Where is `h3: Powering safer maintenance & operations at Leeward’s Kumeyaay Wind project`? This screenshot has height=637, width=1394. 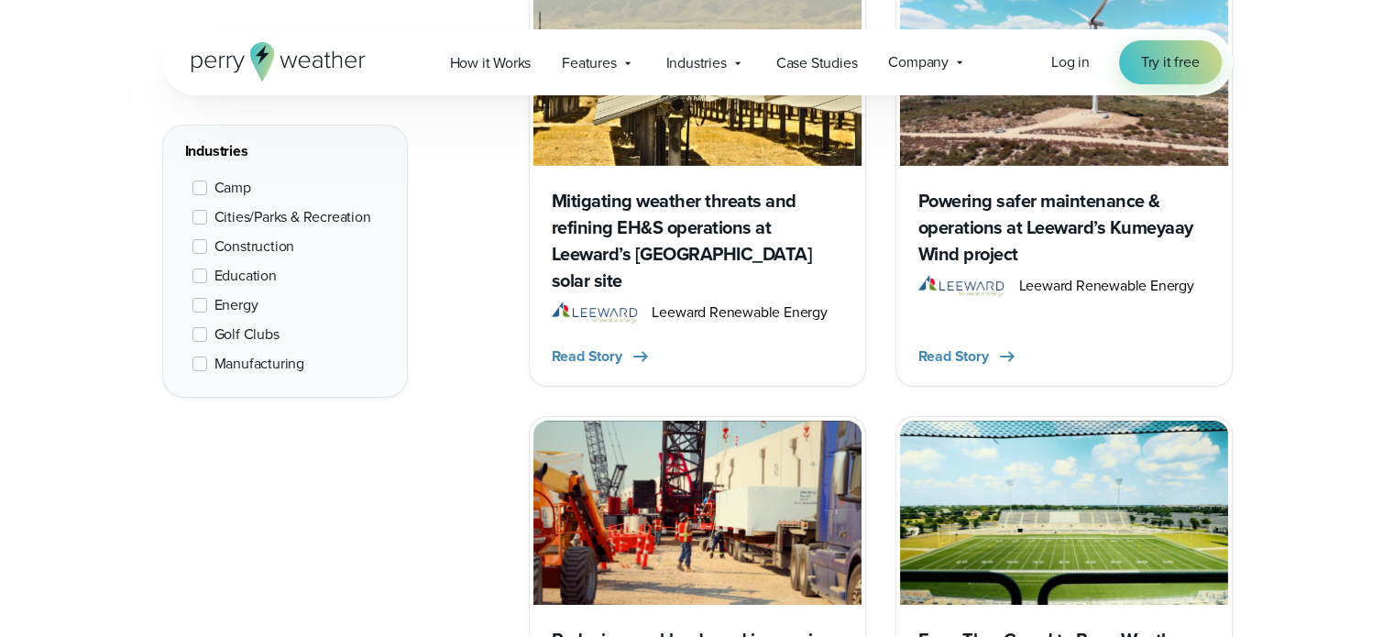
h3: Powering safer maintenance & operations at Leeward’s Kumeyaay Wind project is located at coordinates (1064, 227).